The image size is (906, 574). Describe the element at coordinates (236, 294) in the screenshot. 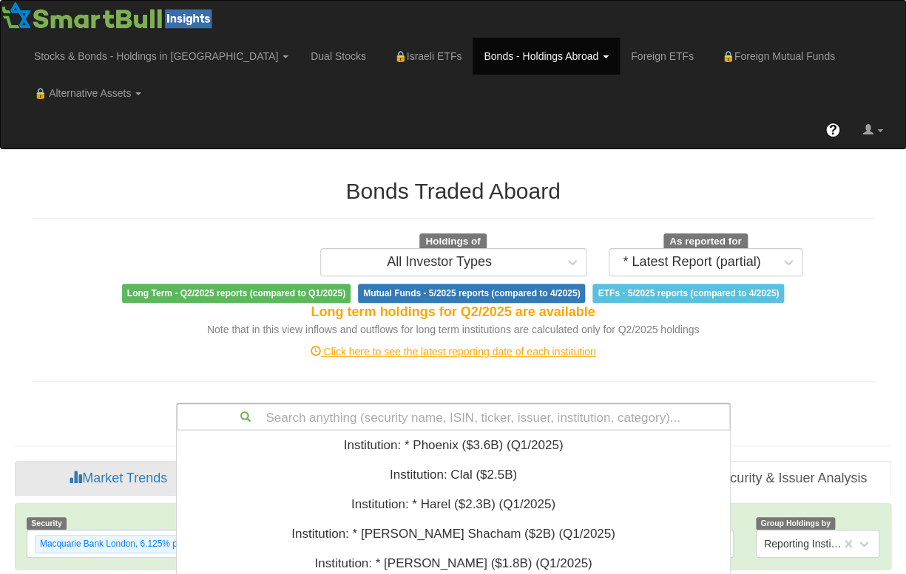

I see `span: Long Term - Q2/2025 reports (compared to Q1/2025)` at that location.